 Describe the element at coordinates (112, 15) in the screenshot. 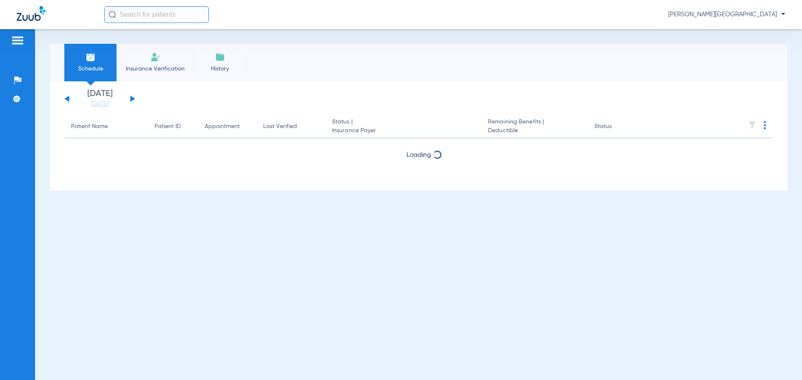

I see `img: Search Icon` at that location.